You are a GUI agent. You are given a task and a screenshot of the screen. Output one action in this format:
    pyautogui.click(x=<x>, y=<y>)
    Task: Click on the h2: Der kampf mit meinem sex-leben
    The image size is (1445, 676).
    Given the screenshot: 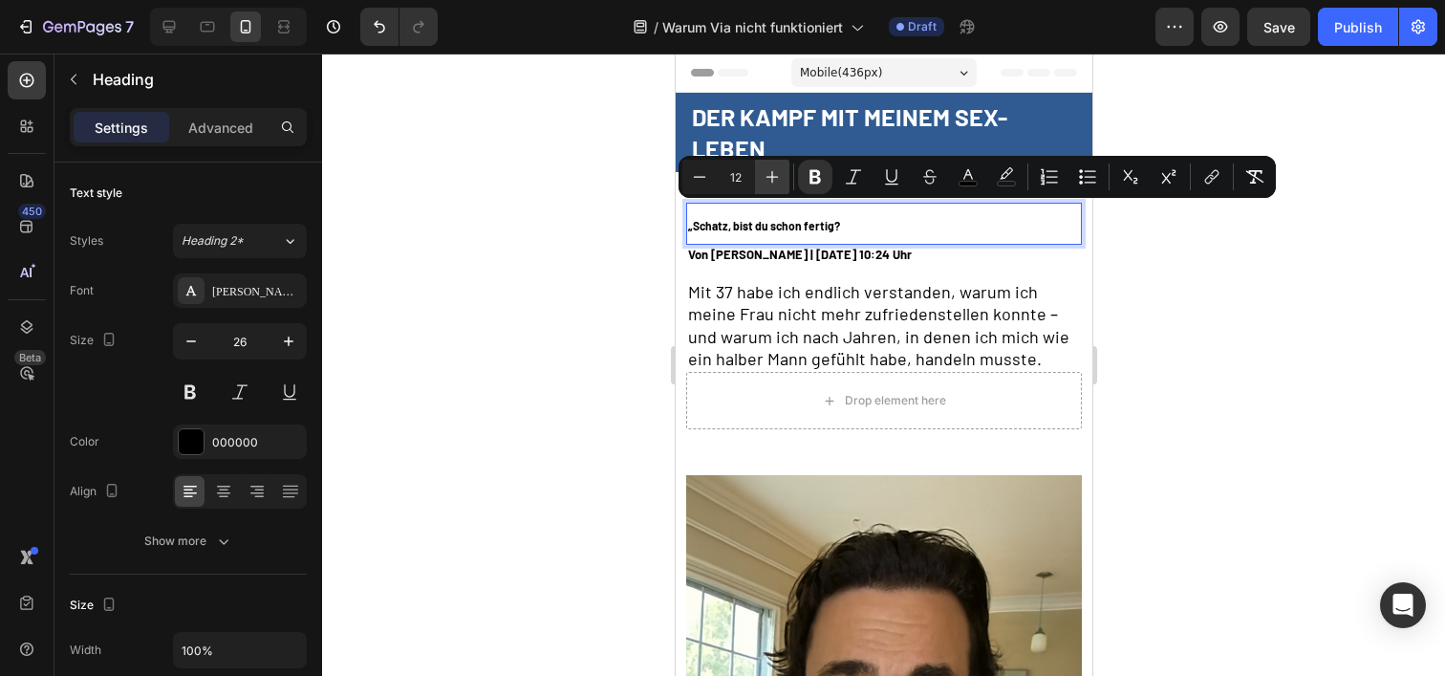 What is the action you would take?
    pyautogui.click(x=208, y=78)
    